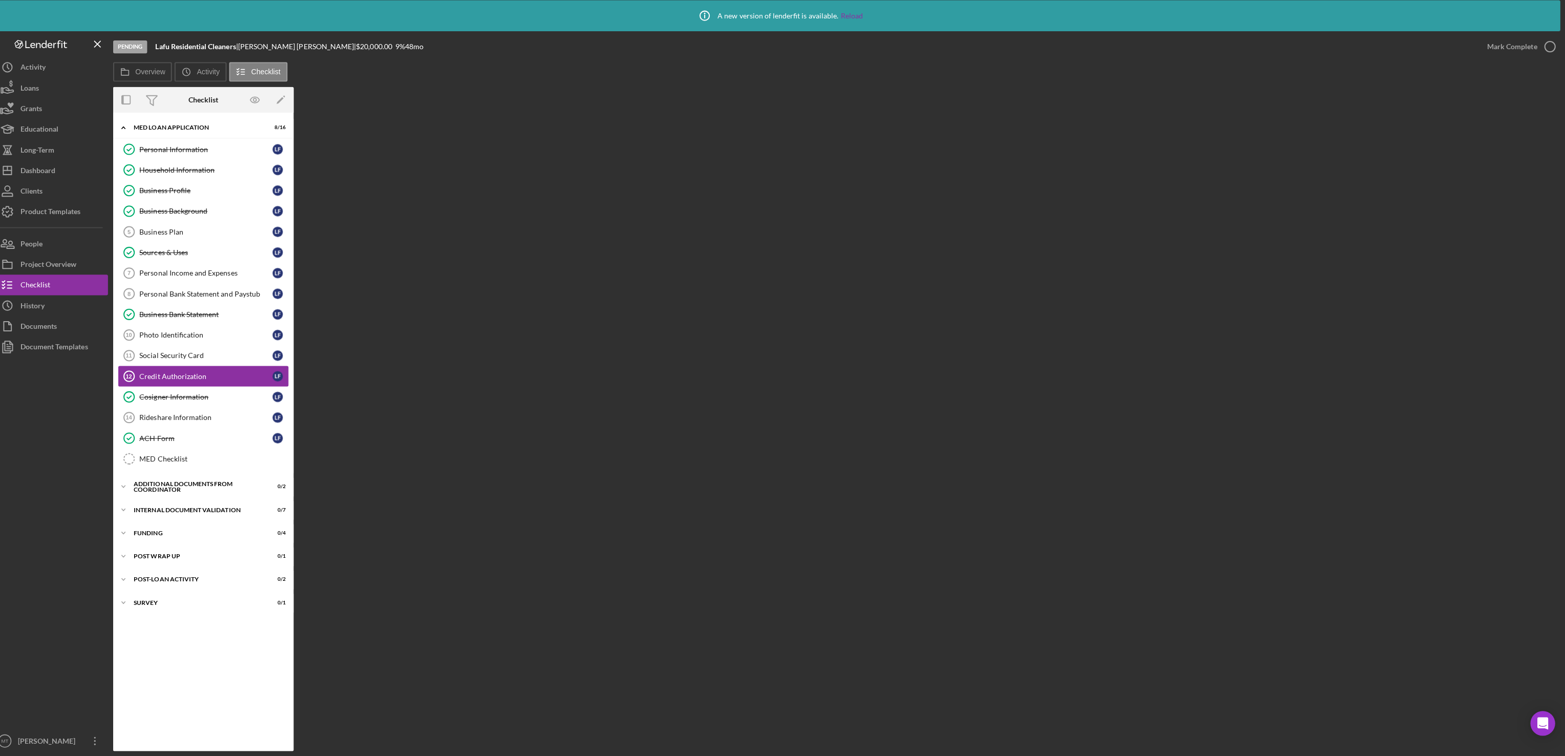 This screenshot has width=1565, height=756. What do you see at coordinates (61, 349) in the screenshot?
I see `a: Document Templates` at bounding box center [61, 349].